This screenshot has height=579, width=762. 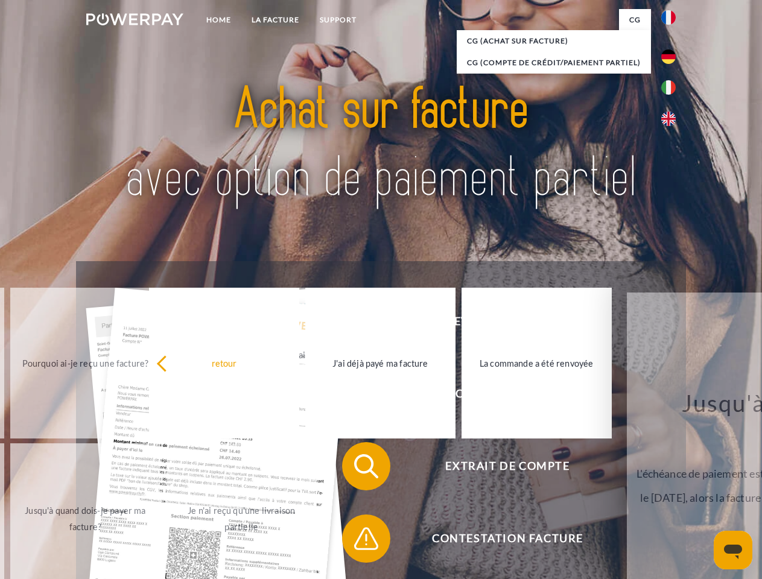 I want to click on button: Contestation Facture, so click(x=499, y=539).